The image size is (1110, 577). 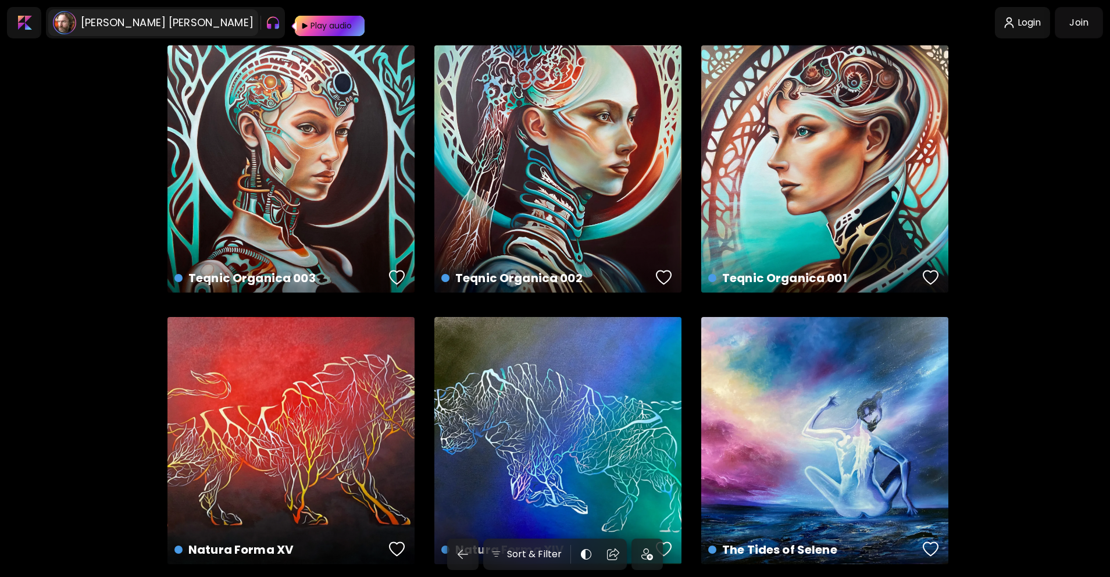 What do you see at coordinates (547, 278) in the screenshot?
I see `h4: Teqnic Organica 002` at bounding box center [547, 278].